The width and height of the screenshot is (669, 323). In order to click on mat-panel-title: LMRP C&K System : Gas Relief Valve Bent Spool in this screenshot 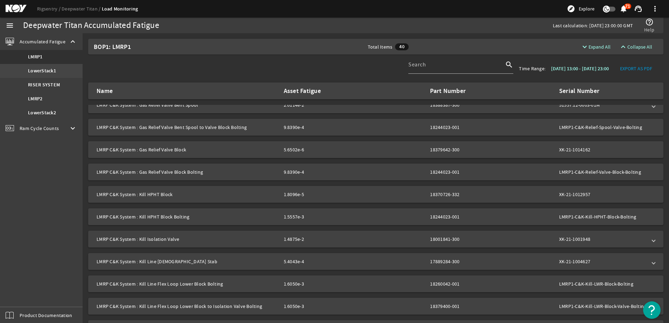, I will do `click(187, 105)`.